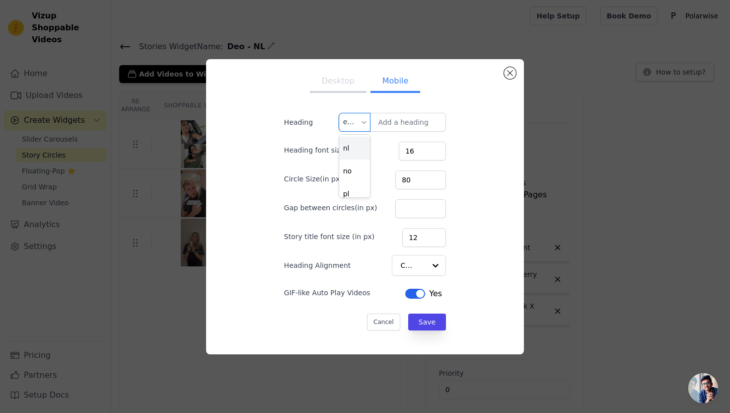 This screenshot has height=413, width=730. What do you see at coordinates (392, 122) in the screenshot?
I see `input: Add a heading` at bounding box center [392, 122].